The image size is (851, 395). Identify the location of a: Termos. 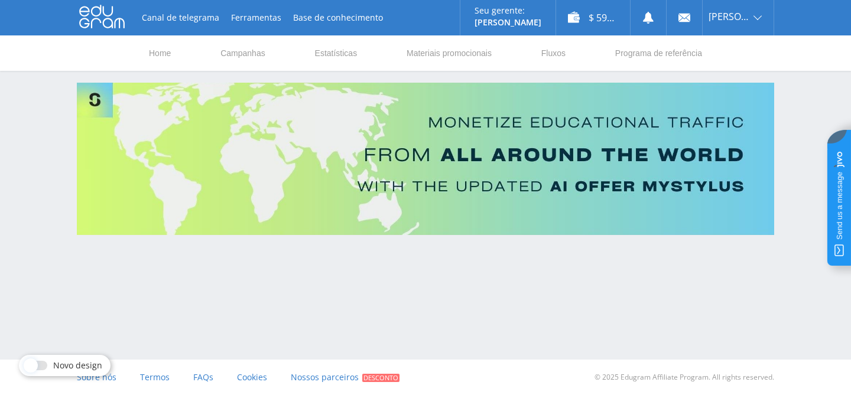
(155, 378).